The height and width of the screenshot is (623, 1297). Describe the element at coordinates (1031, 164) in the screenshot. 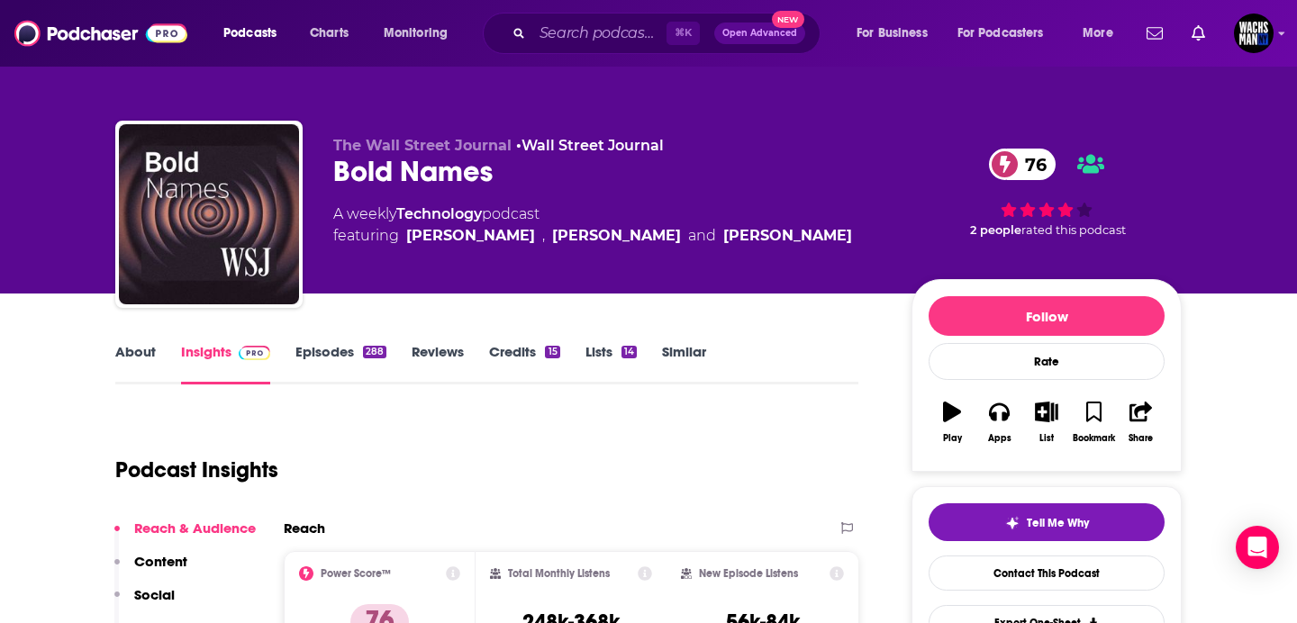

I see `span: 76` at that location.